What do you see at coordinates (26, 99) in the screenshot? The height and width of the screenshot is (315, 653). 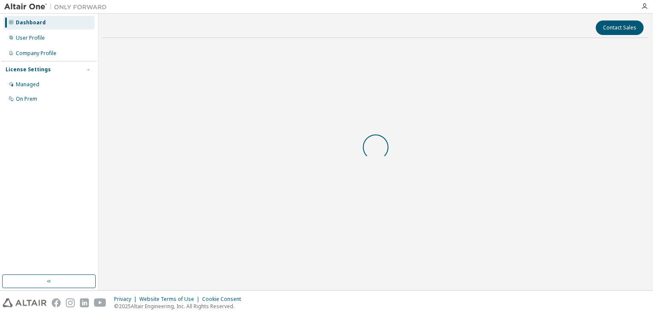 I see `div: On Prem` at bounding box center [26, 99].